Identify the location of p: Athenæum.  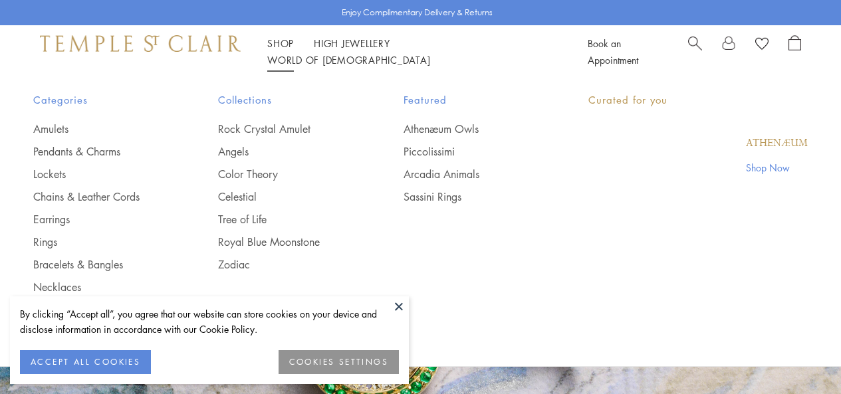
(777, 144).